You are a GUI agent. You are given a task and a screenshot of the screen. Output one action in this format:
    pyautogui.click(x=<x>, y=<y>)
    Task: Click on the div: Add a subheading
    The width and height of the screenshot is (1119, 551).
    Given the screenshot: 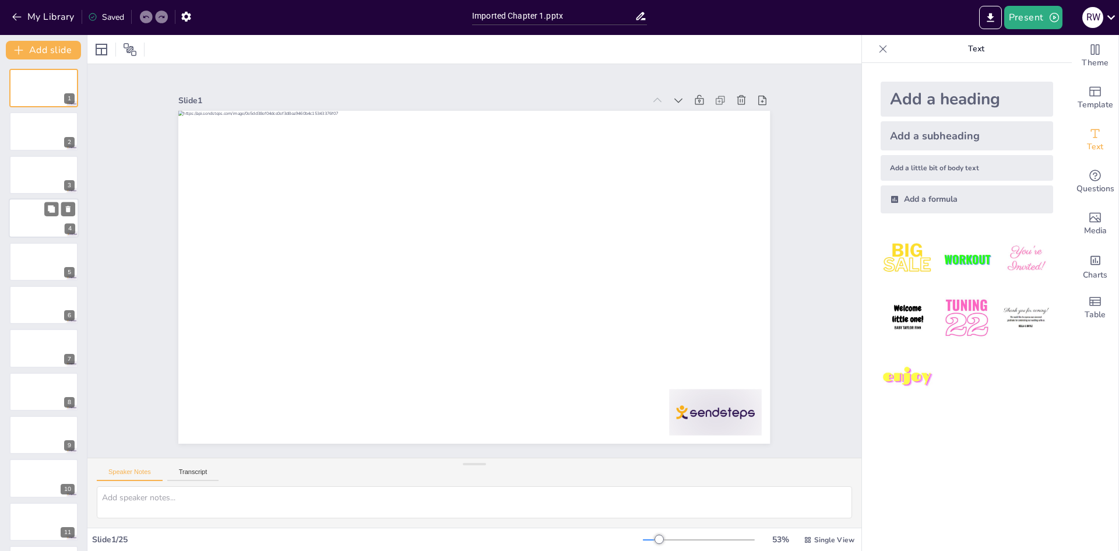 What is the action you would take?
    pyautogui.click(x=967, y=136)
    